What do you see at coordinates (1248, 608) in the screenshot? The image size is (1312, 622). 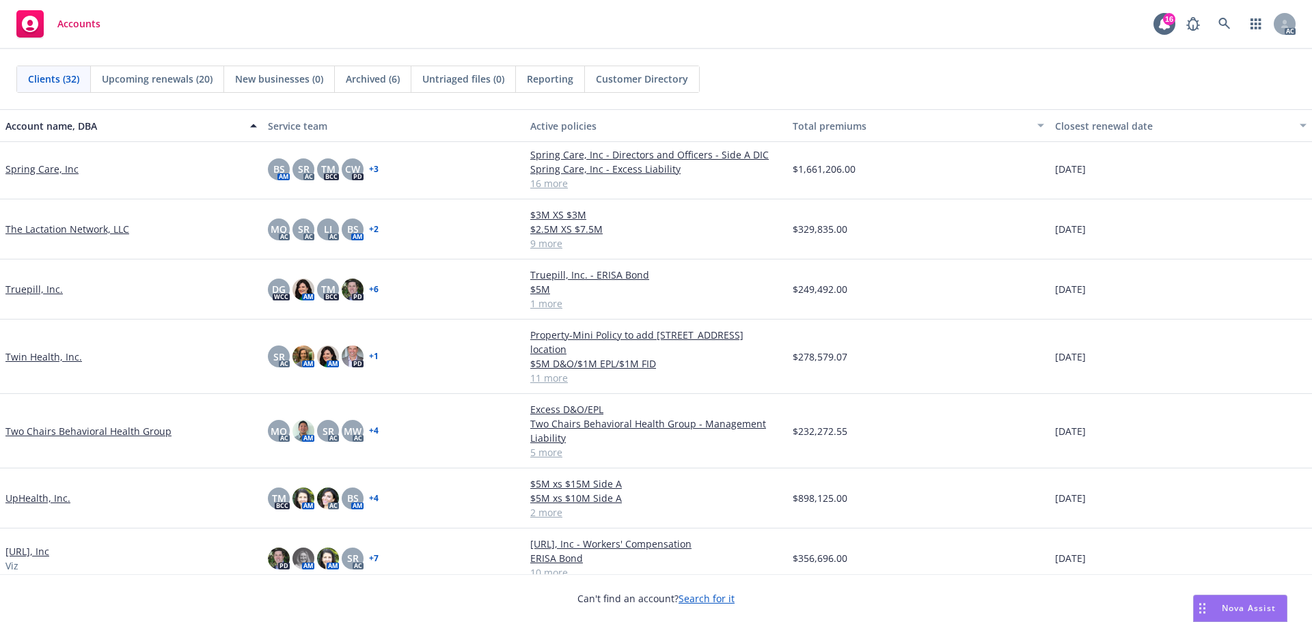 I see `span: Nova Assist` at bounding box center [1248, 608].